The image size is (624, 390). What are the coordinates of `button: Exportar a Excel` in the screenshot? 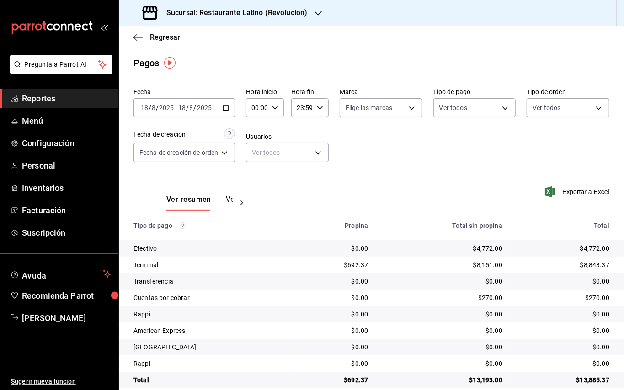 It's located at (578, 192).